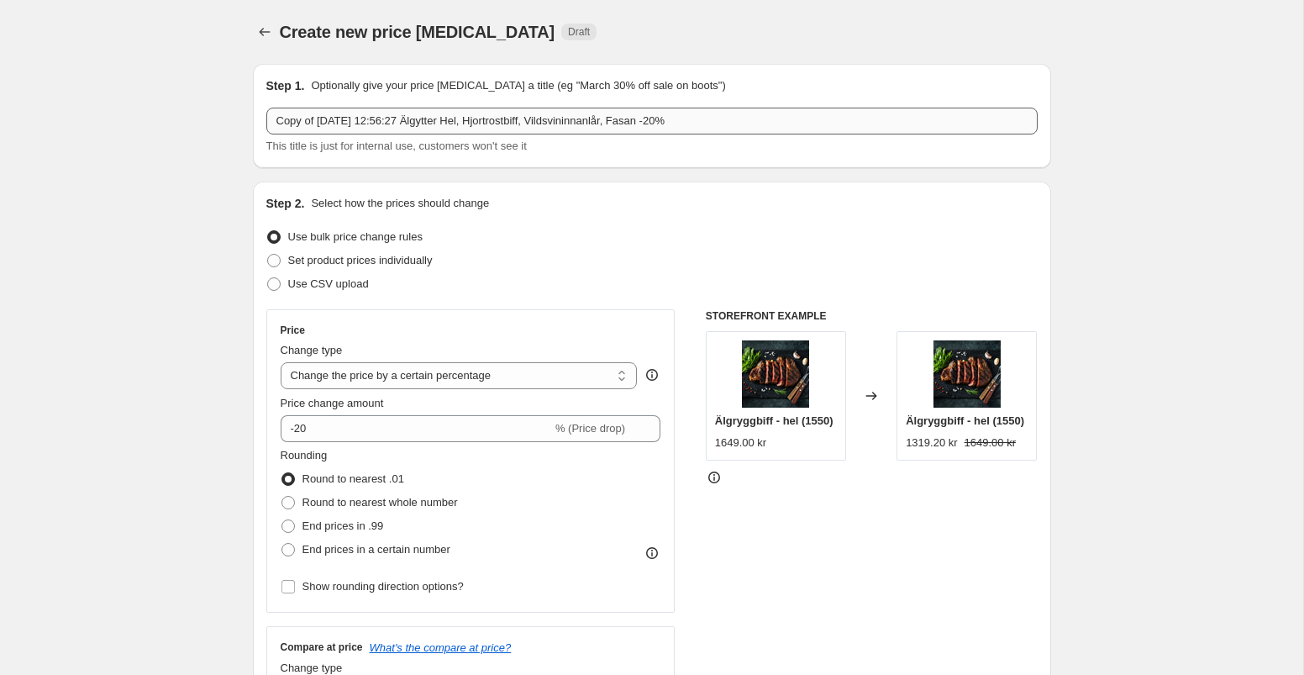  I want to click on h2: Step 1., so click(286, 86).